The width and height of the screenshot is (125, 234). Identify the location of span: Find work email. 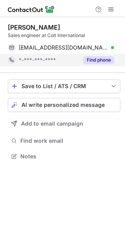
(69, 141).